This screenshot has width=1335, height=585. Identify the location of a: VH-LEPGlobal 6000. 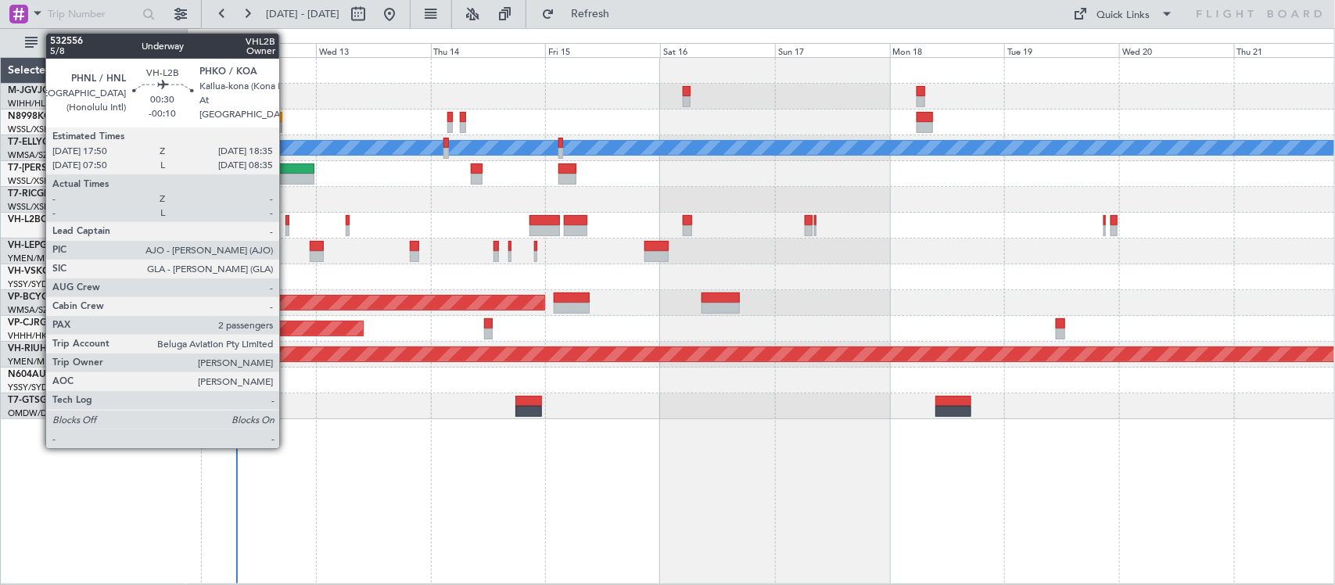
(50, 246).